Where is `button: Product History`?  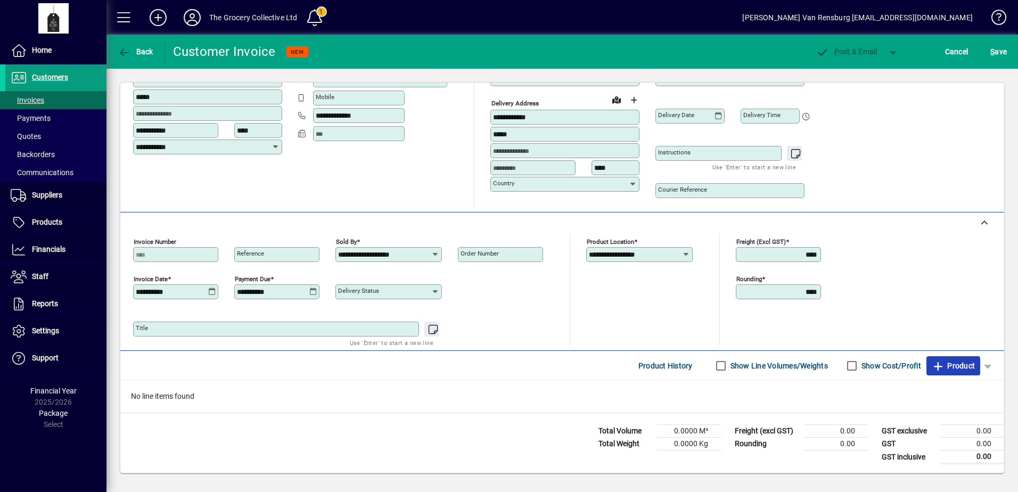
button: Product History is located at coordinates (666, 366).